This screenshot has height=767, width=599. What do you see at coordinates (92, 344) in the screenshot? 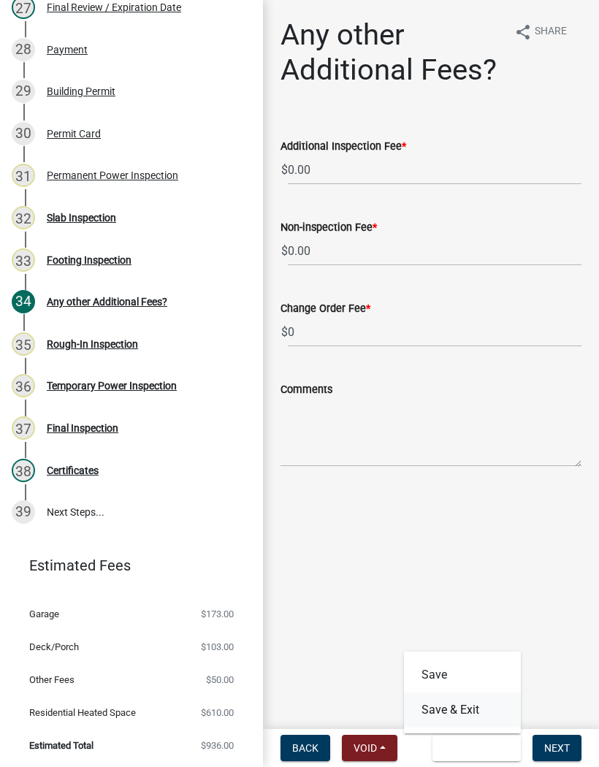
I see `div: Rough-In Inspection` at bounding box center [92, 344].